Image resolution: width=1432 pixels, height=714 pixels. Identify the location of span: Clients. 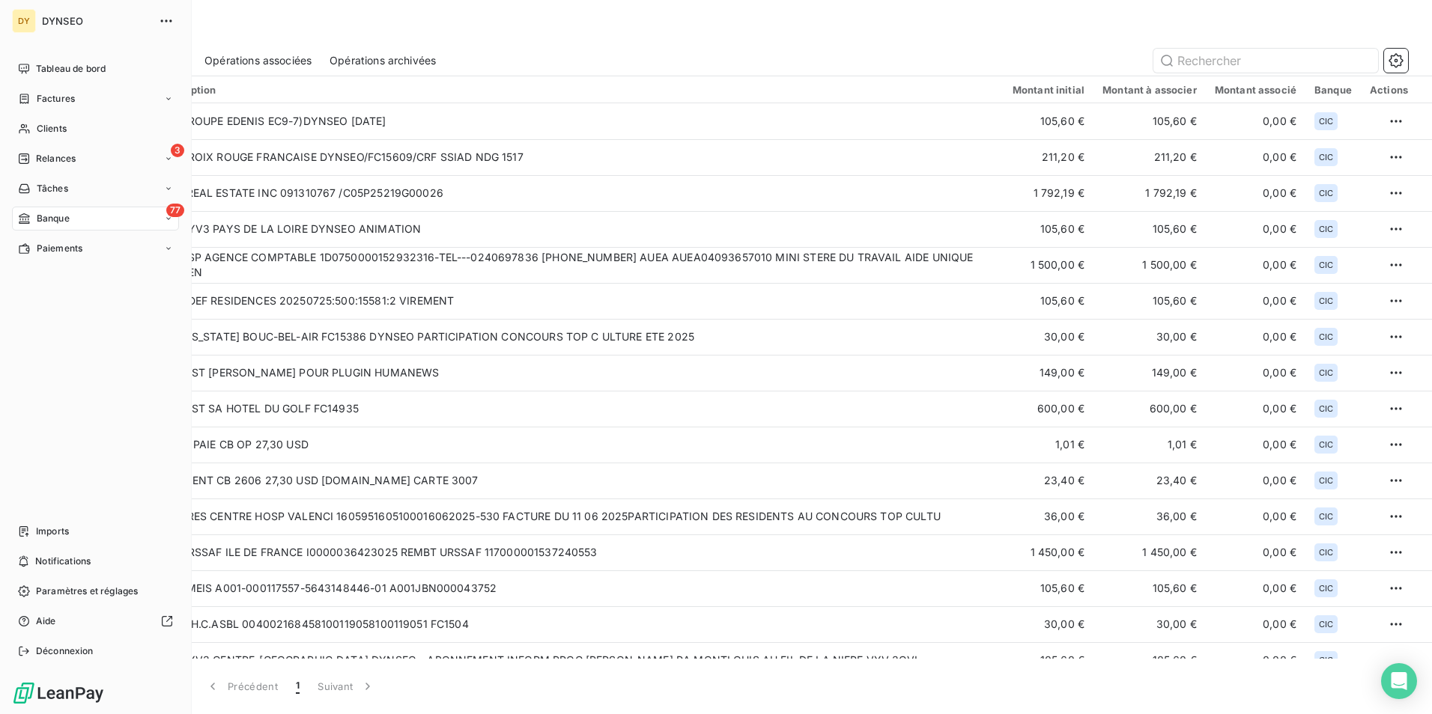
(52, 129).